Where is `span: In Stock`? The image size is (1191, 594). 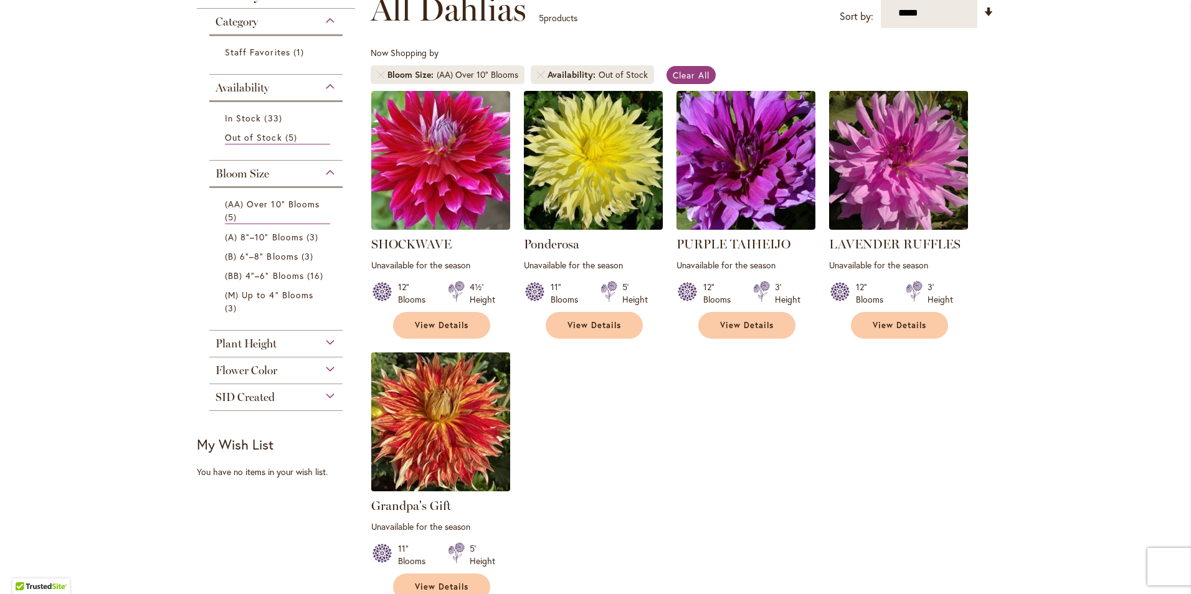
span: In Stock is located at coordinates (243, 118).